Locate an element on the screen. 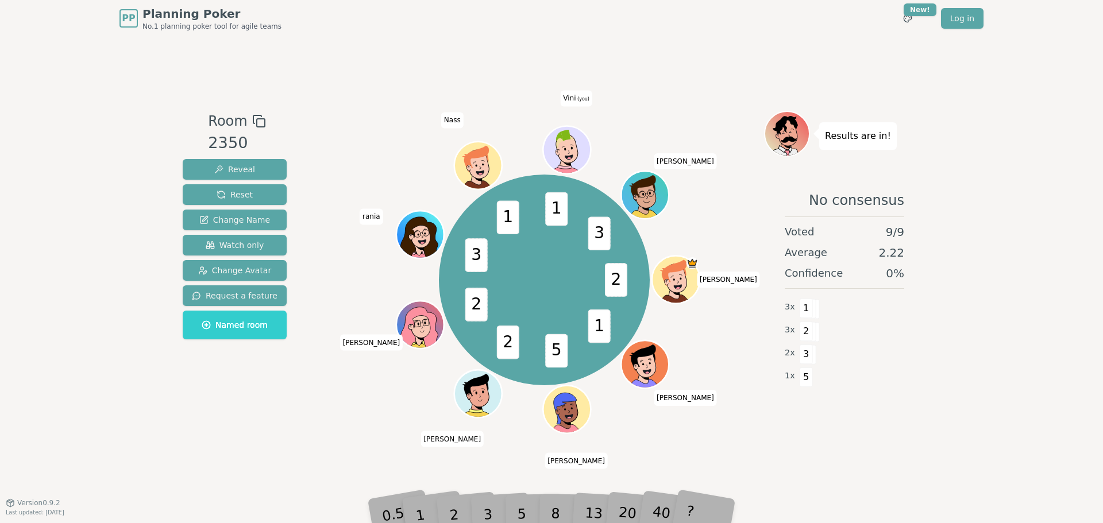 The image size is (1103, 523). p: Results are in! is located at coordinates (857, 136).